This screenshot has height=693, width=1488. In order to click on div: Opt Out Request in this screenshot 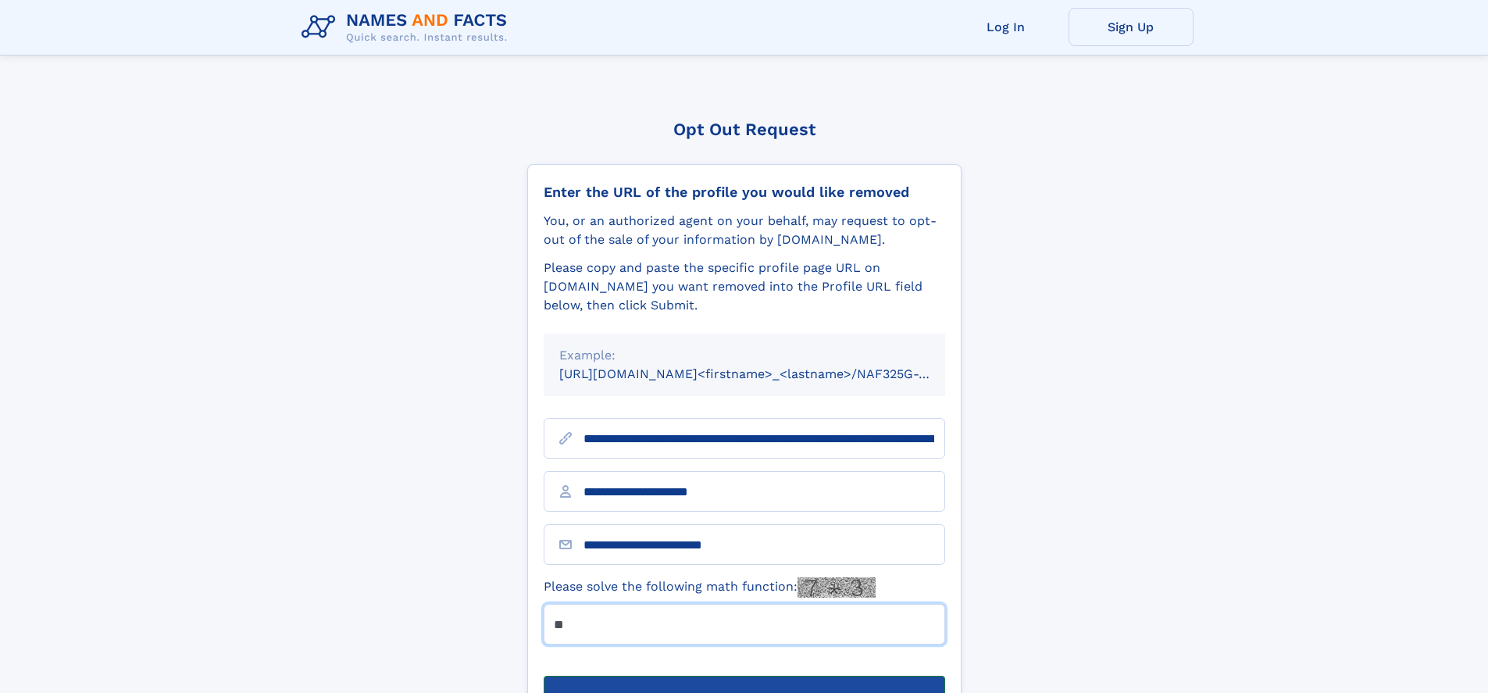, I will do `click(744, 129)`.